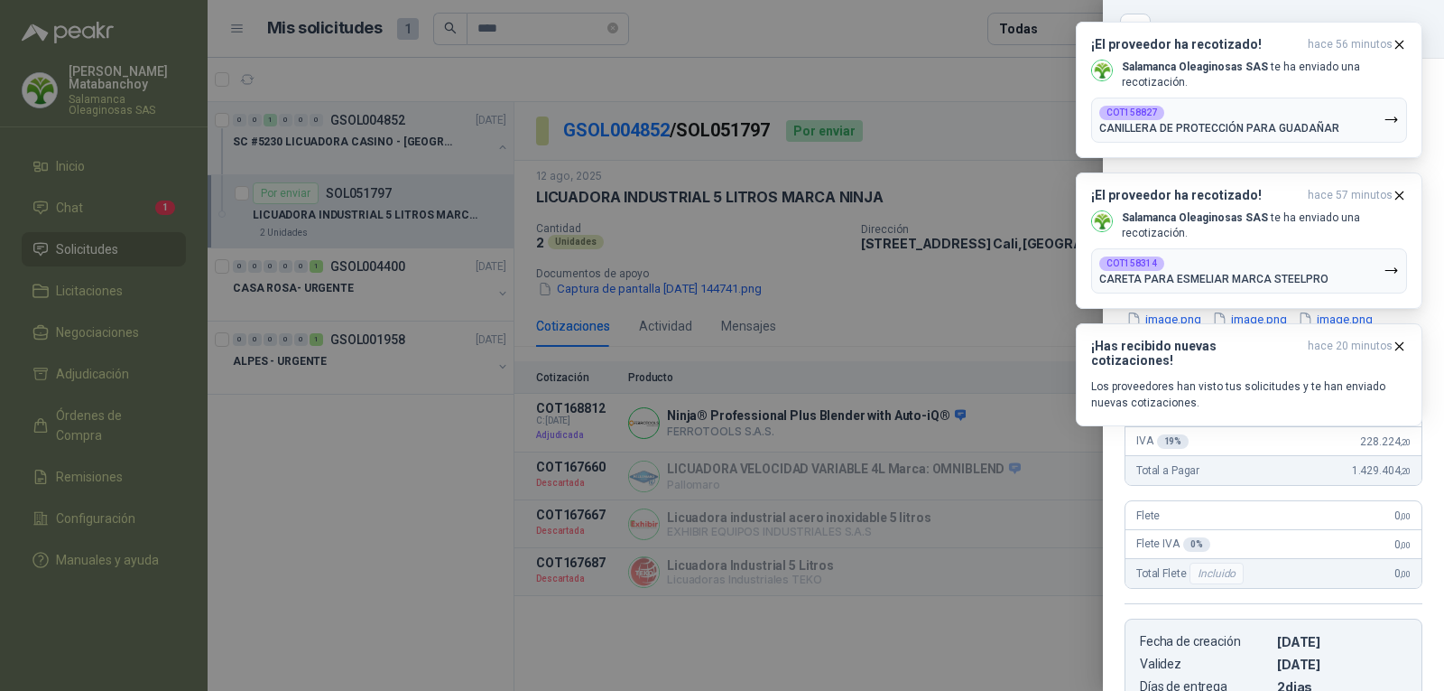 This screenshot has width=1444, height=691. Describe the element at coordinates (1163, 441) in the screenshot. I see `span: IVA` at that location.